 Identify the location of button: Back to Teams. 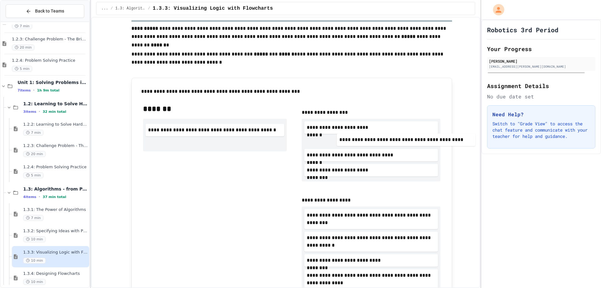
(45, 11).